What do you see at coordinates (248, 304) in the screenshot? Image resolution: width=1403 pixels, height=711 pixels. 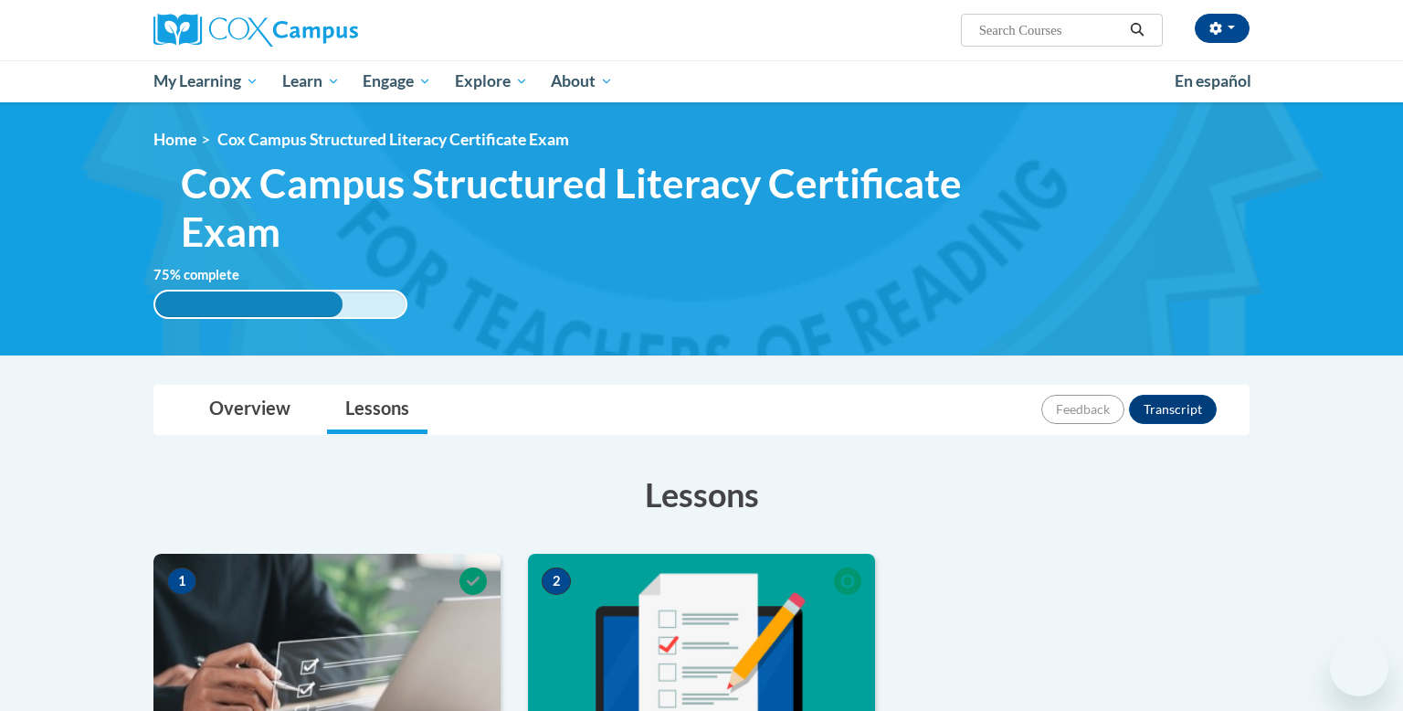 I see `div: 75%` at bounding box center [248, 304].